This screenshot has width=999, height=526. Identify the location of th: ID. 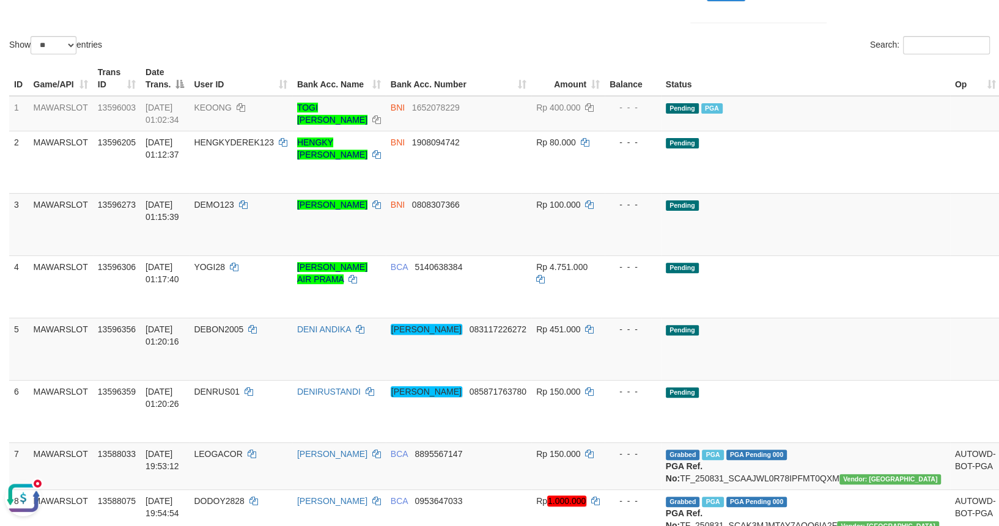
(19, 78).